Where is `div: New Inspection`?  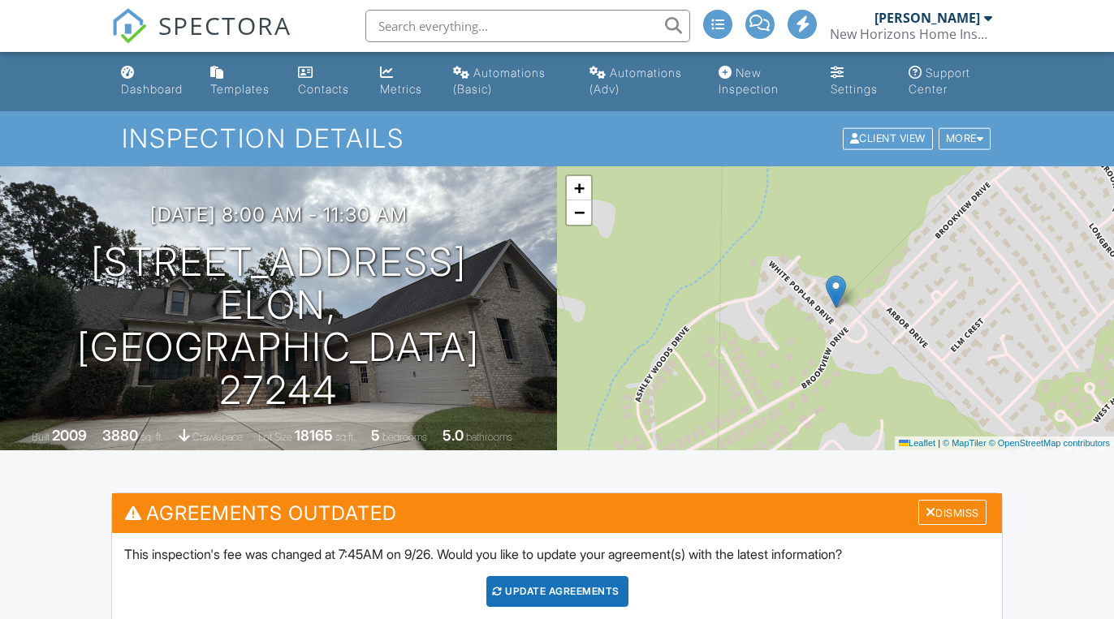
div: New Inspection is located at coordinates (748, 80).